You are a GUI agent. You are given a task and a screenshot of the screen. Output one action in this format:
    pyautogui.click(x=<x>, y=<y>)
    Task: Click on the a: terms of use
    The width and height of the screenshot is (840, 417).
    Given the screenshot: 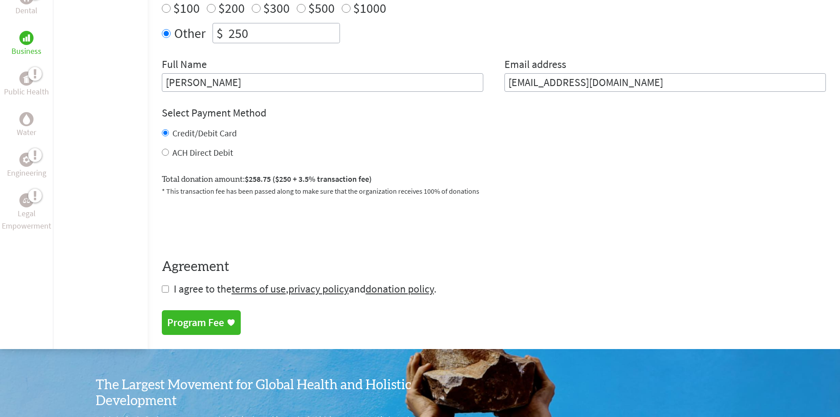 What is the action you would take?
    pyautogui.click(x=258, y=288)
    